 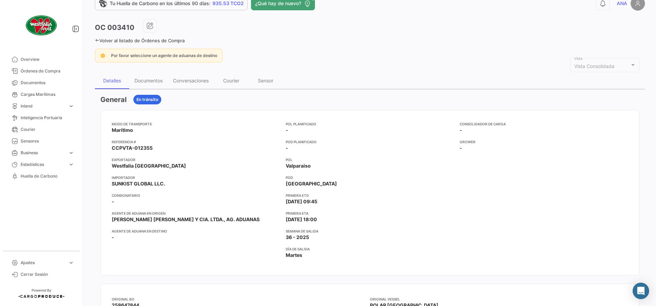 I want to click on app-card-info-title: Grower, so click(x=544, y=142).